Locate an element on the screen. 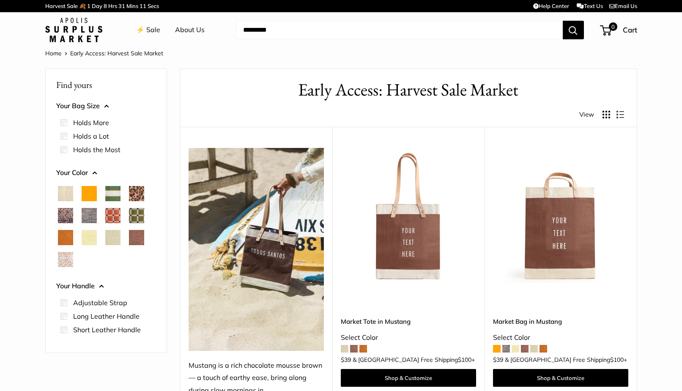 This screenshot has width=682, height=391. button: Chenille Window Sage is located at coordinates (137, 216).